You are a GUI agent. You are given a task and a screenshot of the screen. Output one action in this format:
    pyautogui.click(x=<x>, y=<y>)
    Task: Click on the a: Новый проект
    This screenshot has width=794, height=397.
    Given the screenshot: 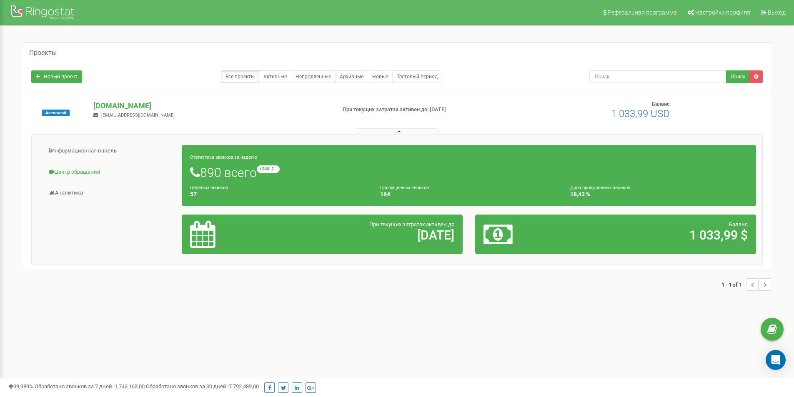 What is the action you would take?
    pyautogui.click(x=57, y=77)
    